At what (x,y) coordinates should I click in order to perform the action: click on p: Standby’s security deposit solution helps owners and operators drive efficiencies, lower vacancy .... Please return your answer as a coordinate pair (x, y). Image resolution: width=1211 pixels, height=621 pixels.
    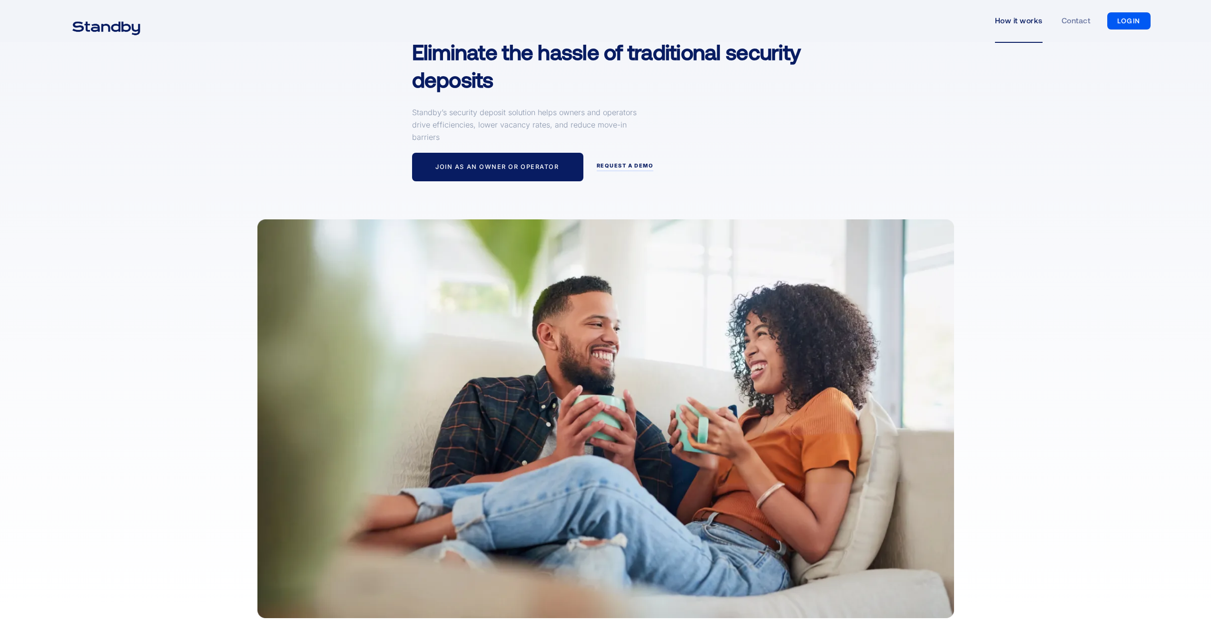
    Looking at the image, I should click on (526, 125).